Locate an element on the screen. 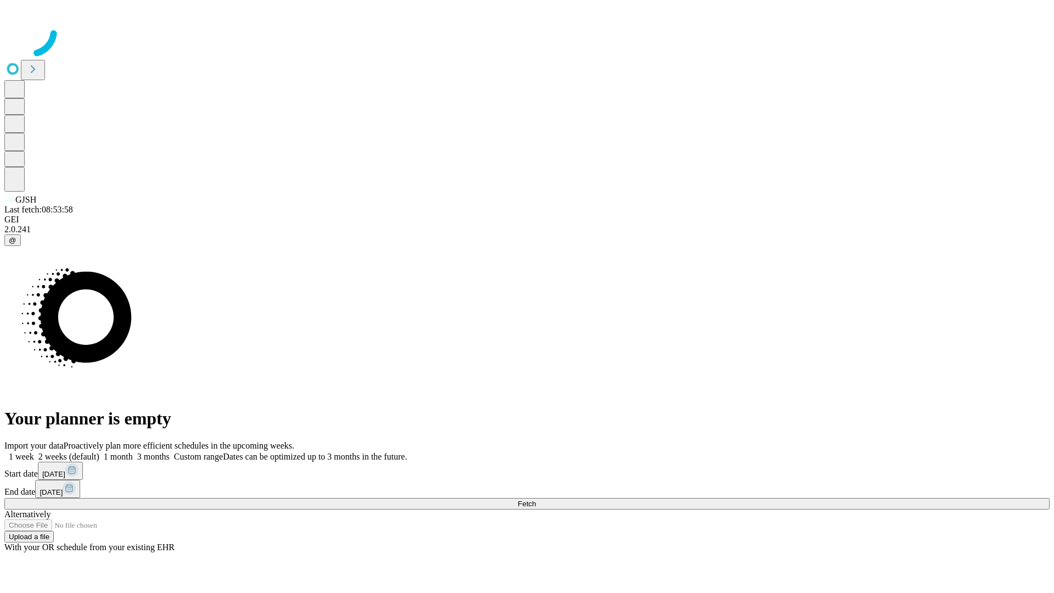 The height and width of the screenshot is (593, 1054). button: Upload a file is located at coordinates (29, 536).